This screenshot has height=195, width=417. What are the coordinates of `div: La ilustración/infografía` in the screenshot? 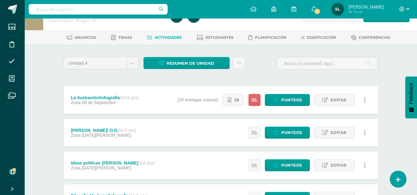 It's located at (105, 98).